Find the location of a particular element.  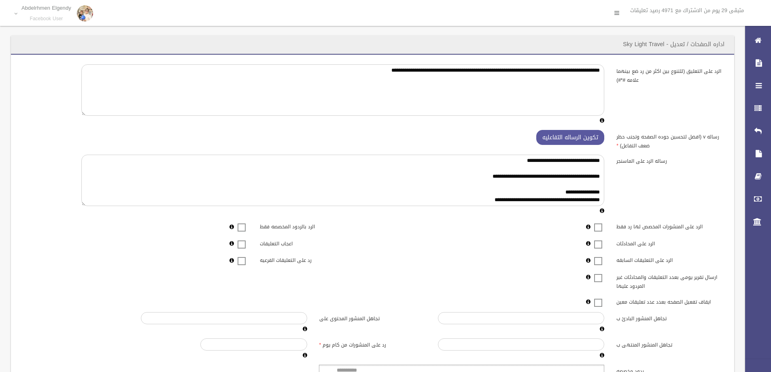

label: رساله v (افضل لتحسين جوده الصفحه وتجنب حظر ضعف التفاعل) is located at coordinates (670, 140).